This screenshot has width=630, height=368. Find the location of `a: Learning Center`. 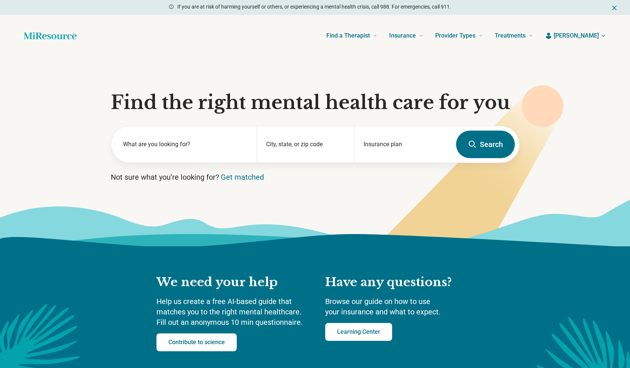

a: Learning Center is located at coordinates (359, 331).